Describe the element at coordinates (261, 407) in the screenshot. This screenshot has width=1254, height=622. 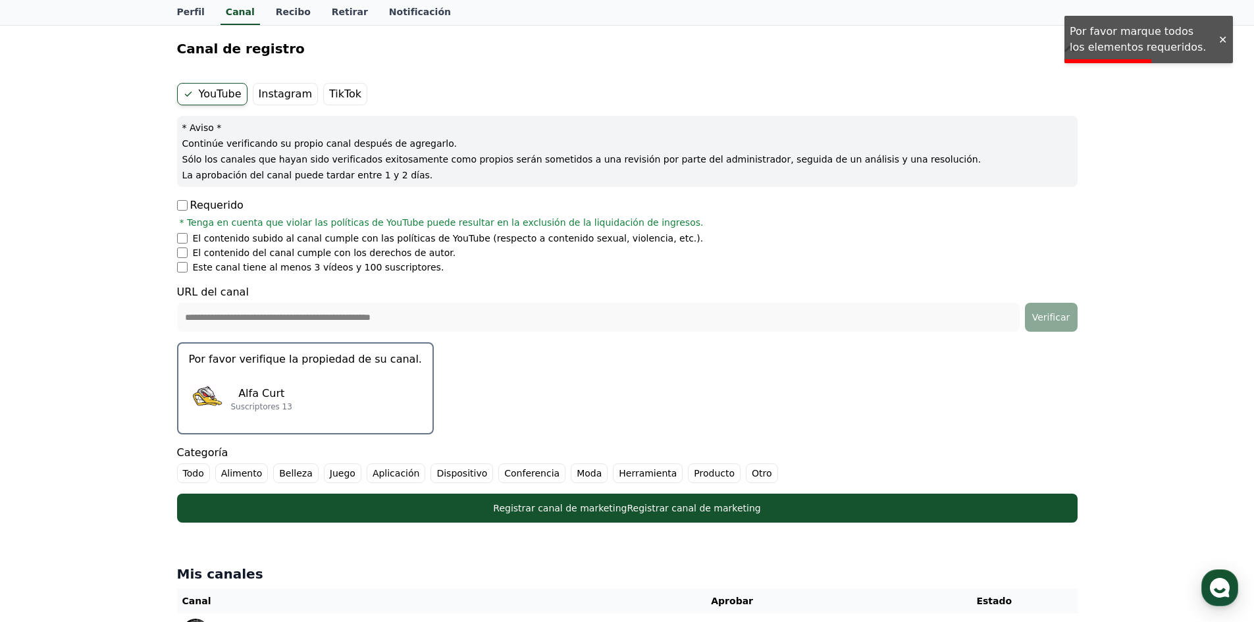
I see `font: Suscriptores 13` at that location.